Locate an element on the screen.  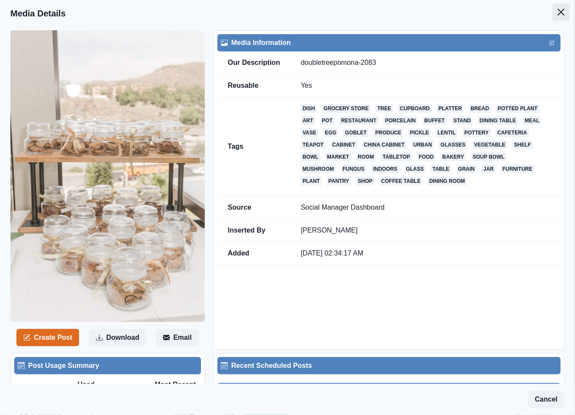
a: Download is located at coordinates (118, 337).